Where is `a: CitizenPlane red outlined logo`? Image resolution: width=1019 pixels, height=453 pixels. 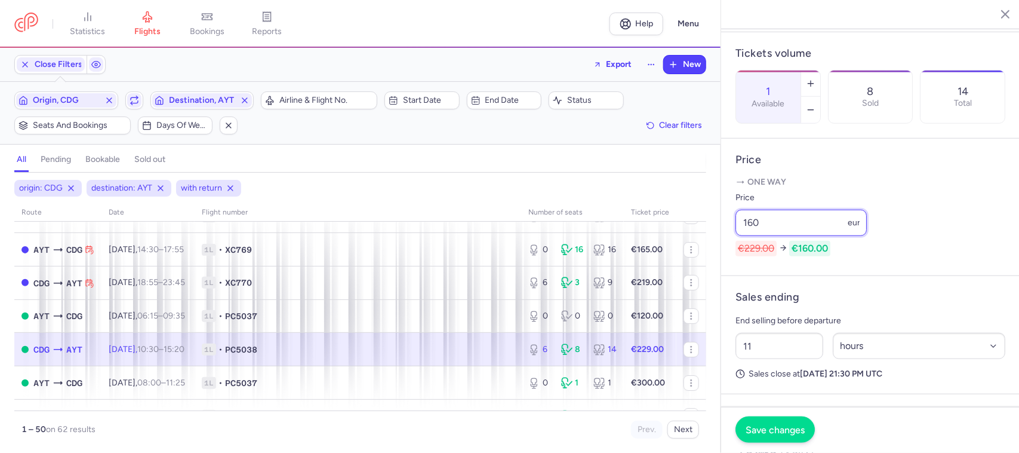 a: CitizenPlane red outlined logo is located at coordinates (26, 23).